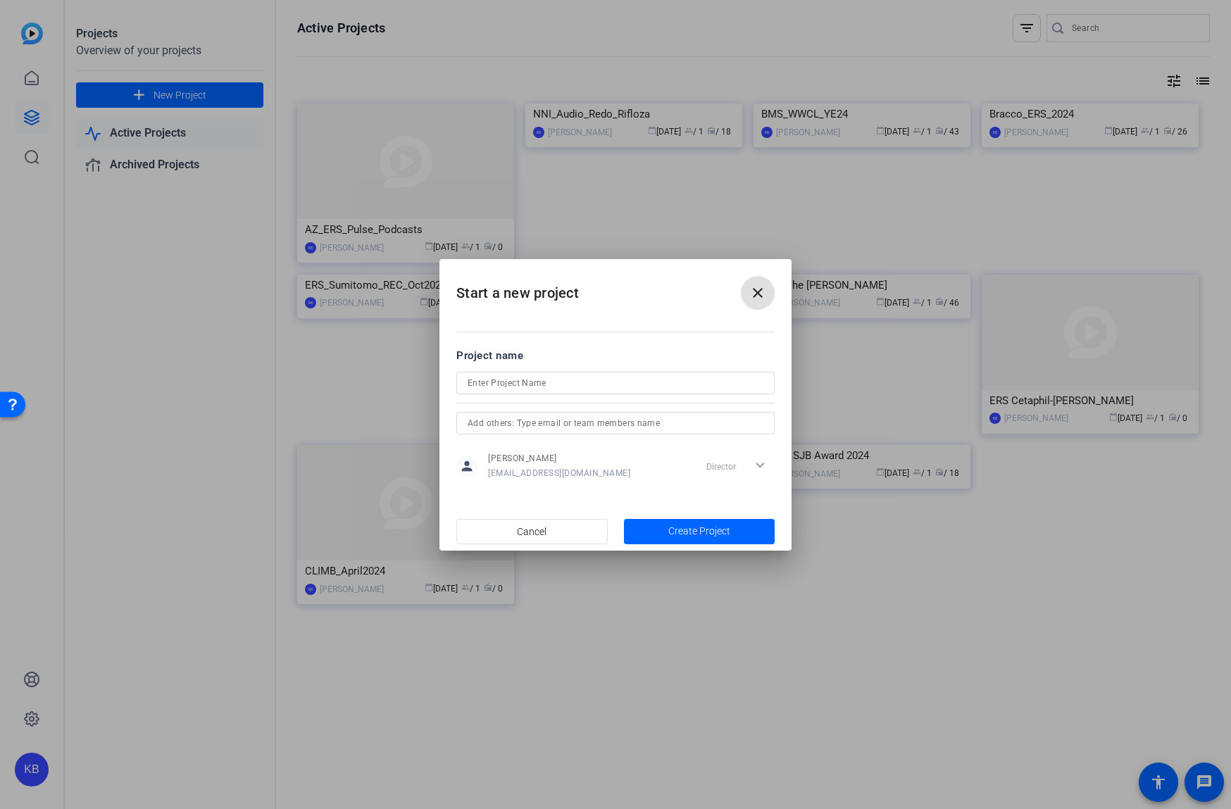  Describe the element at coordinates (758, 293) in the screenshot. I see `mat-icon: close` at that location.